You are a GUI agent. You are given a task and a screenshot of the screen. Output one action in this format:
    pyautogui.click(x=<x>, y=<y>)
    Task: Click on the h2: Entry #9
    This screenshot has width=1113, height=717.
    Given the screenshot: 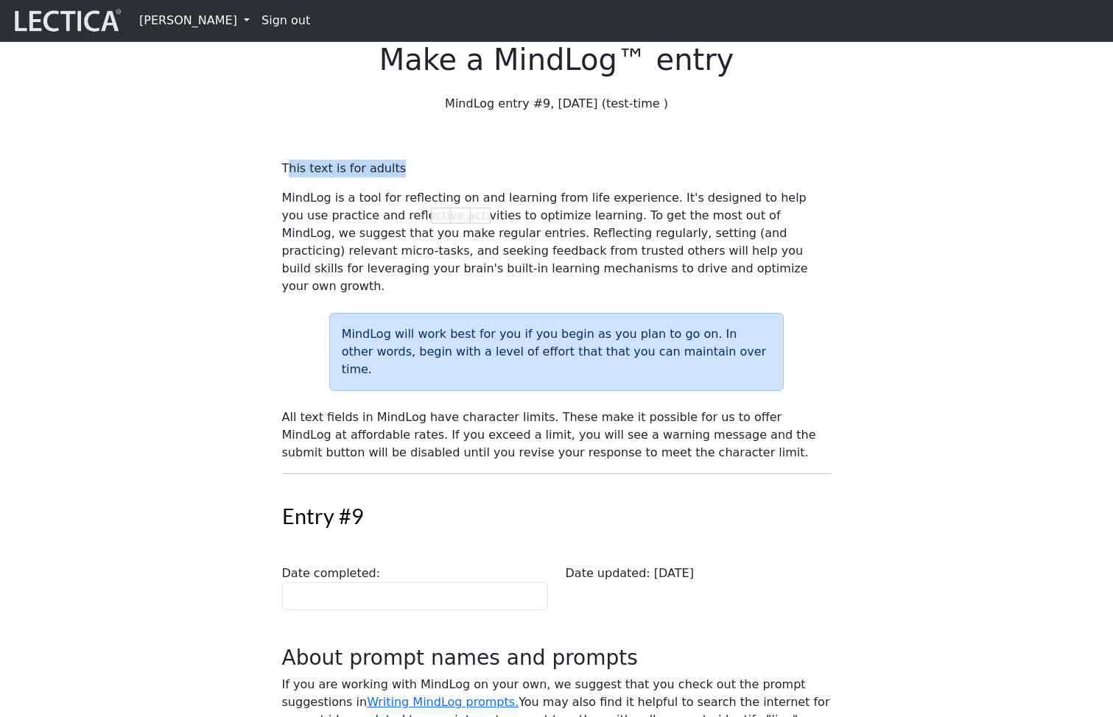 What is the action you would take?
    pyautogui.click(x=557, y=516)
    